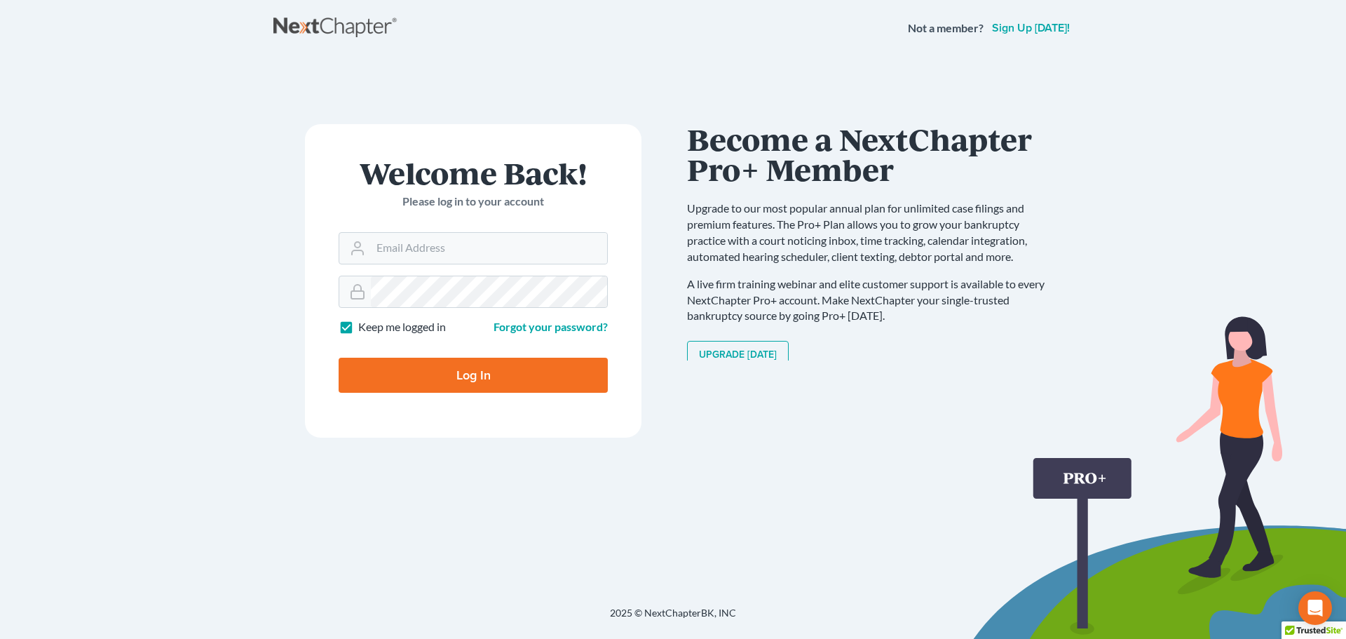 Image resolution: width=1346 pixels, height=639 pixels. I want to click on a: Forgot your password?, so click(550, 326).